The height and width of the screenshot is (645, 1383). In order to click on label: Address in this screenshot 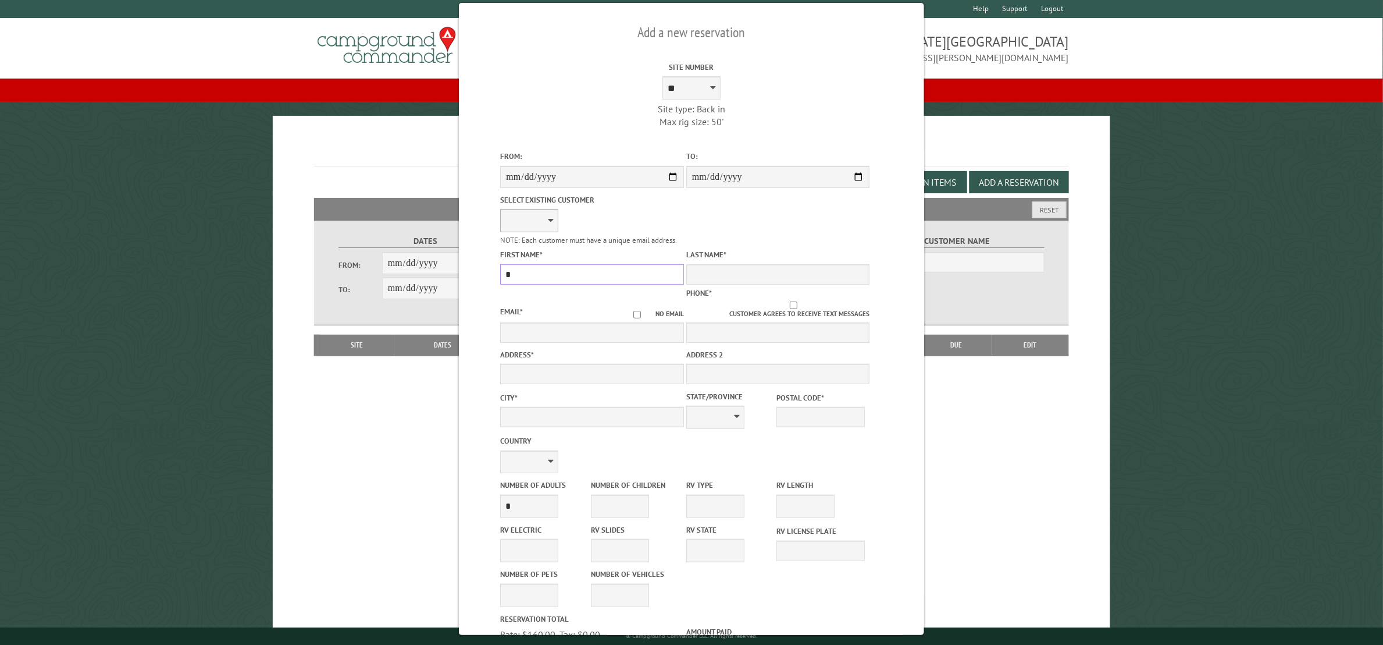, I will do `click(592, 354)`.